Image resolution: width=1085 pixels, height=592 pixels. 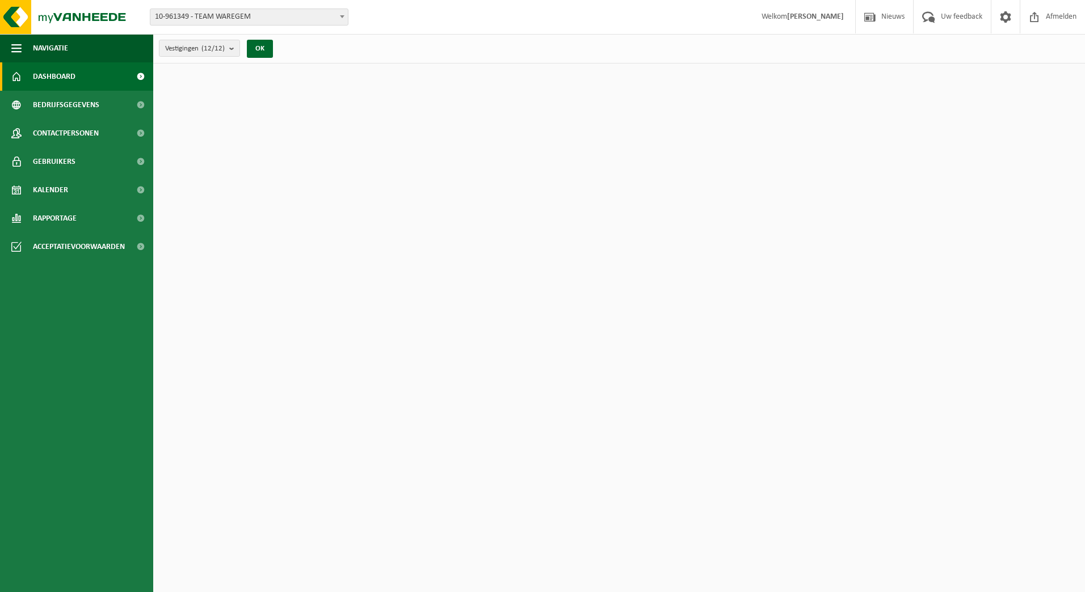 I want to click on span: Gebruikers, so click(x=54, y=162).